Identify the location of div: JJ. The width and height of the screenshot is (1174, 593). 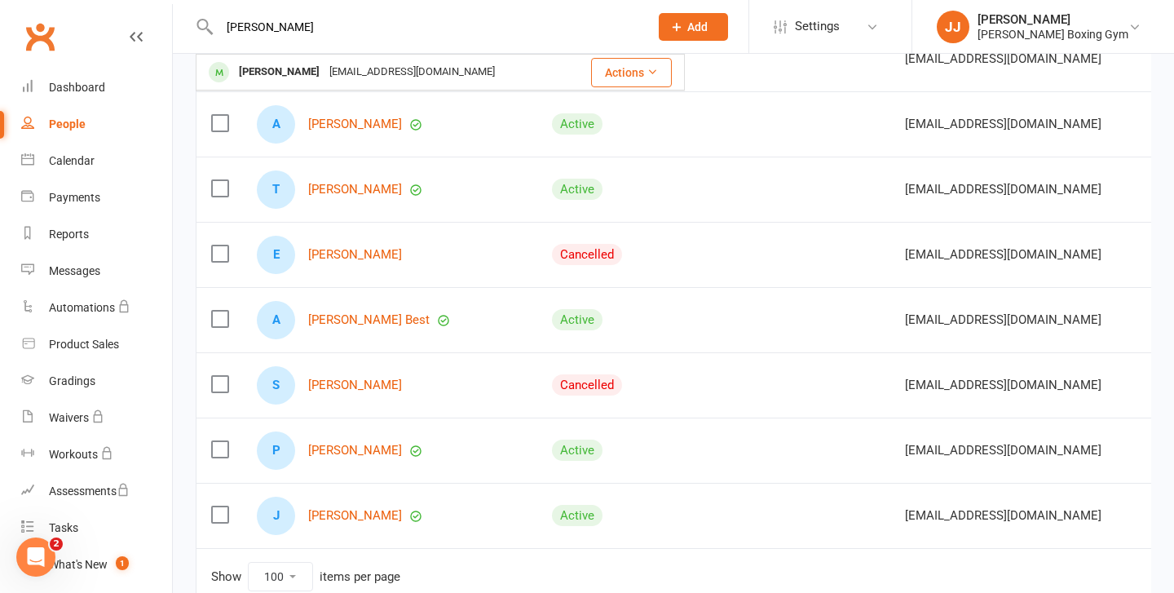
(953, 27).